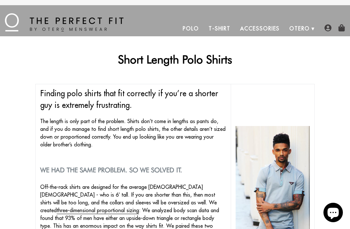  What do you see at coordinates (299, 29) in the screenshot?
I see `a: Otero` at bounding box center [299, 29].